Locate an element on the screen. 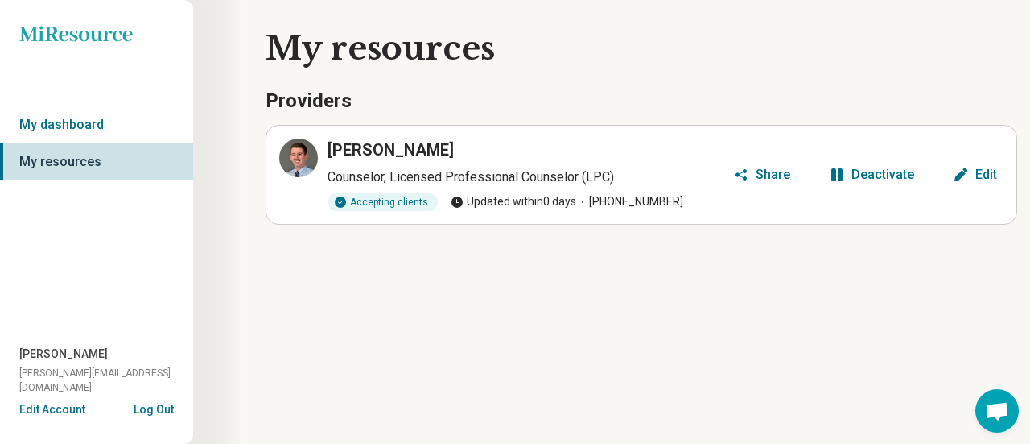  div: Accepting clients is located at coordinates (382, 202).